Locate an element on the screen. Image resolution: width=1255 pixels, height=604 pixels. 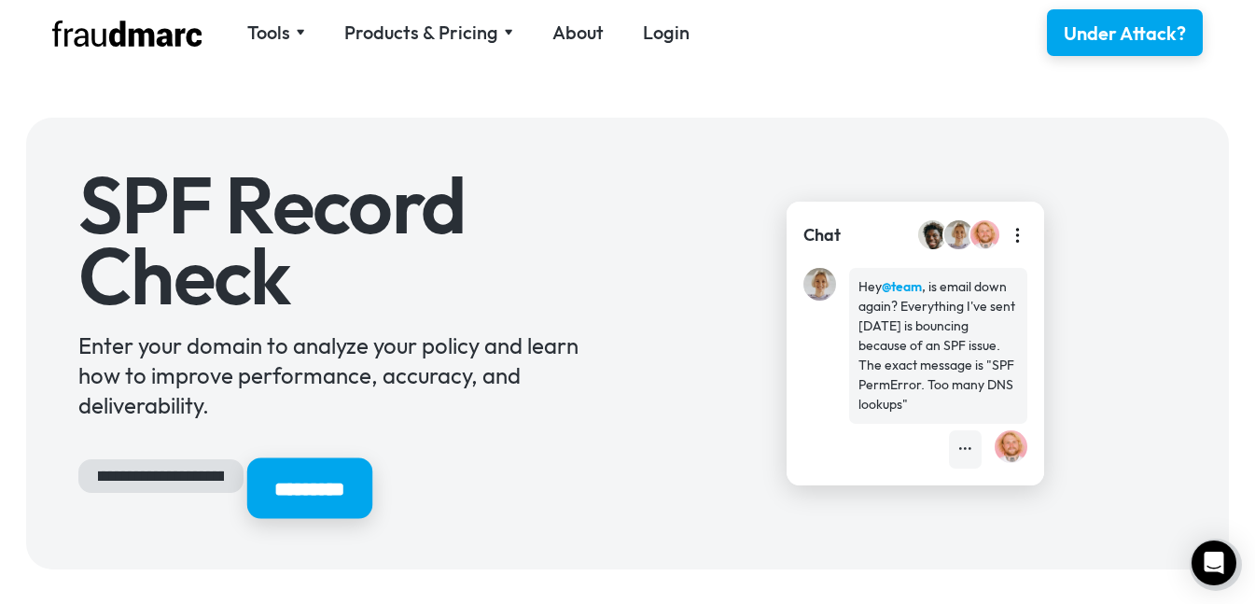
h1: SPF Record Check is located at coordinates (340, 240).